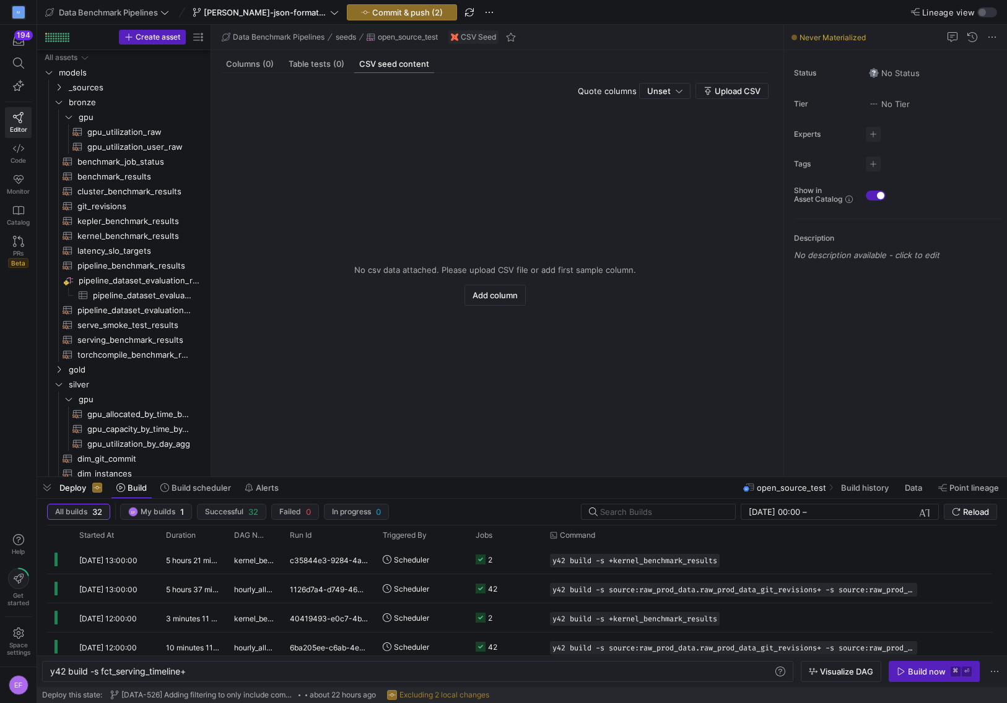 This screenshot has height=703, width=1007. Describe the element at coordinates (495, 270) in the screenshot. I see `span: No csv data attached. Please upload CSV file or add first sample column.` at that location.